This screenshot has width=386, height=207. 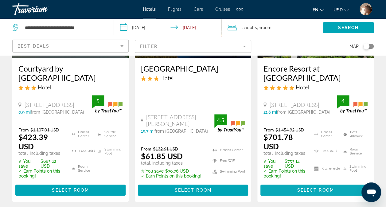 I want to click on span: Flights, so click(x=175, y=9).